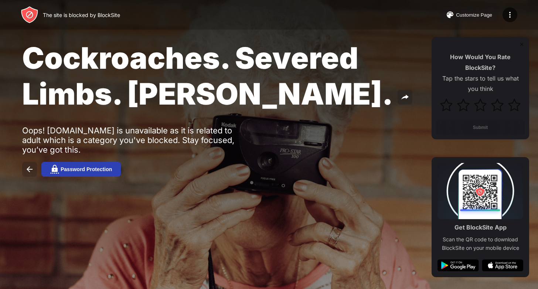  I want to click on div: The site is blocked by BlockSite, so click(81, 15).